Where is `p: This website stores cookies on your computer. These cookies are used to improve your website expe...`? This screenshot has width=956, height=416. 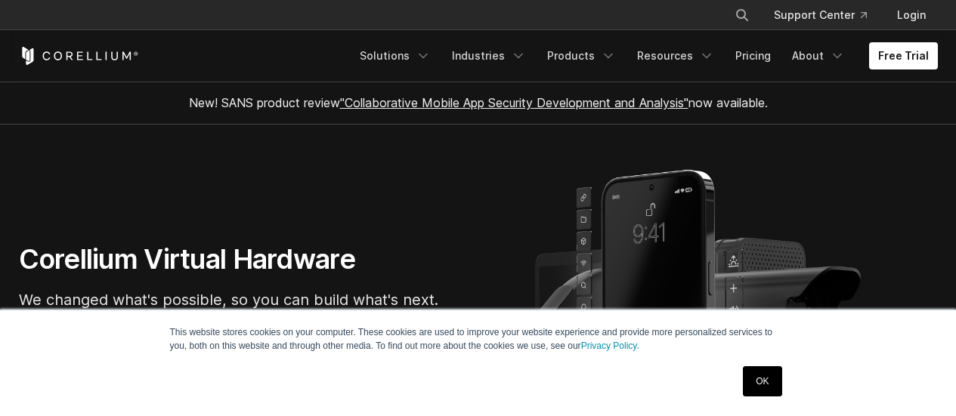 p: This website stores cookies on your computer. These cookies are used to improve your website expe... is located at coordinates (478, 339).